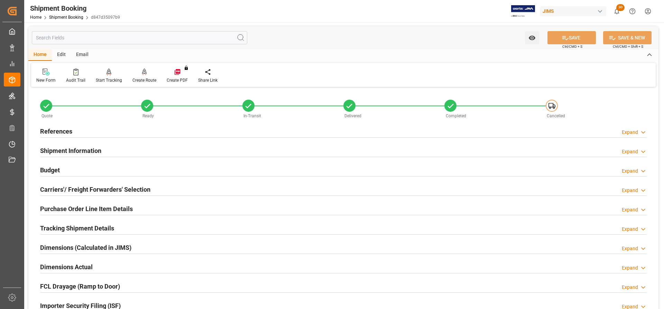 This screenshot has height=309, width=664. Describe the element at coordinates (627, 38) in the screenshot. I see `button: SAVE & NEW` at that location.